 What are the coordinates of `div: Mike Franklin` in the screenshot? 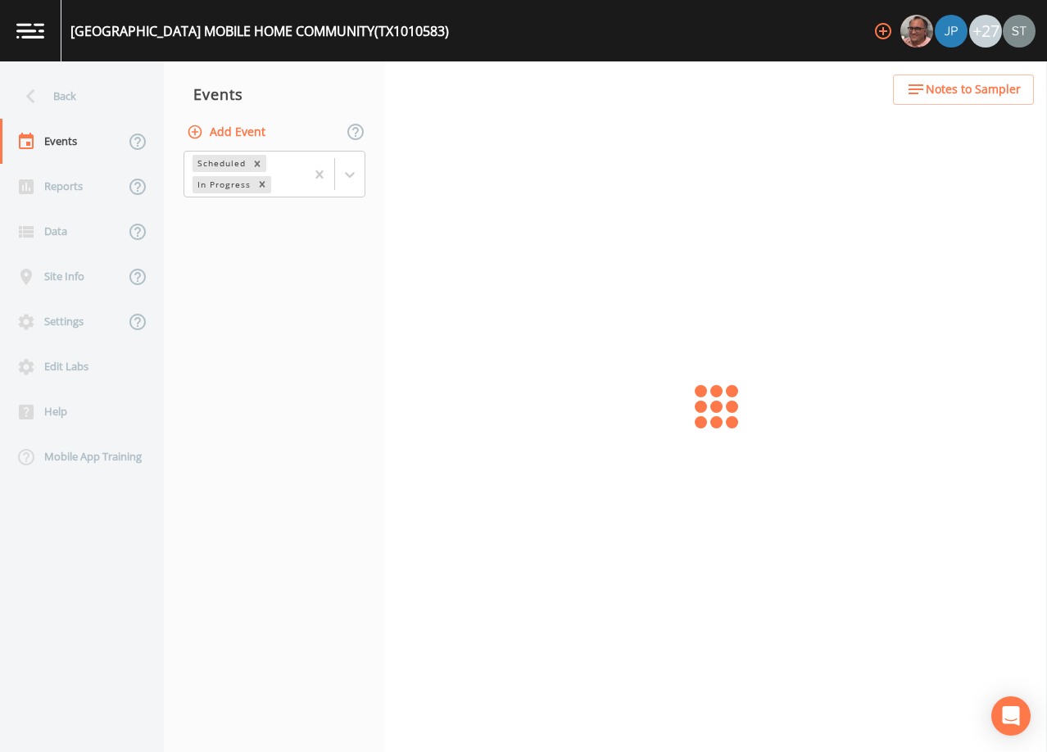 It's located at (917, 31).